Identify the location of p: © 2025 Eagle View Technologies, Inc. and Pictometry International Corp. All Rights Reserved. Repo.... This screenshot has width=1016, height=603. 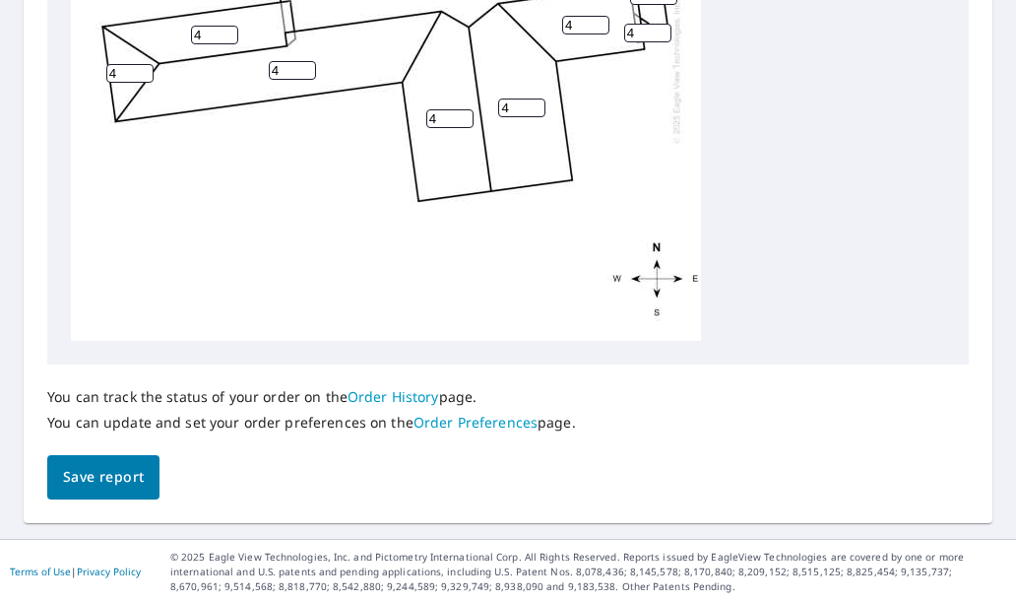
(588, 571).